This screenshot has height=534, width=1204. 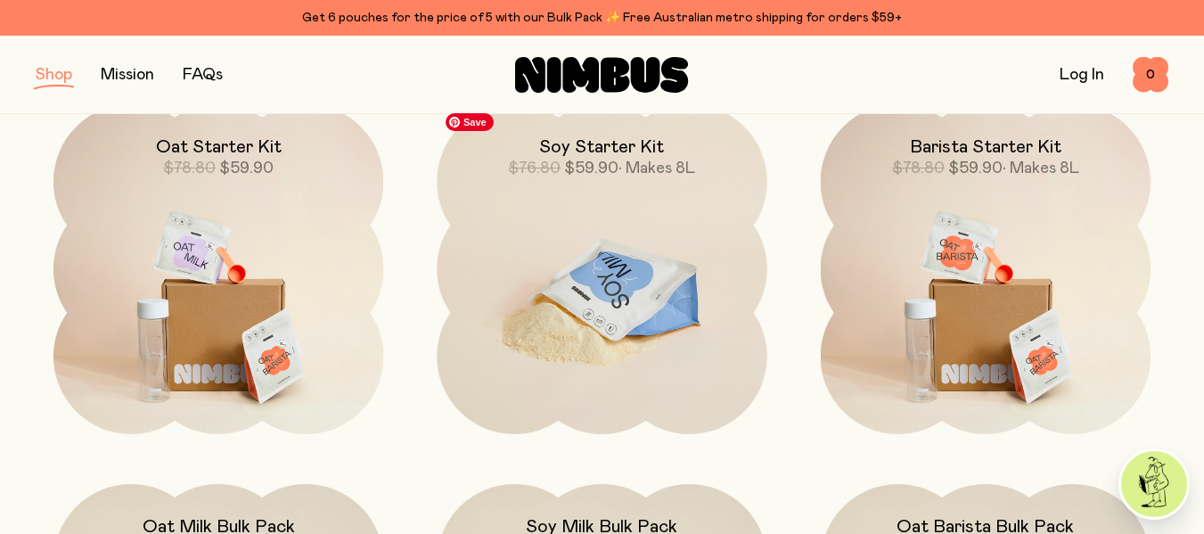 What do you see at coordinates (202, 75) in the screenshot?
I see `a: FAQs` at bounding box center [202, 75].